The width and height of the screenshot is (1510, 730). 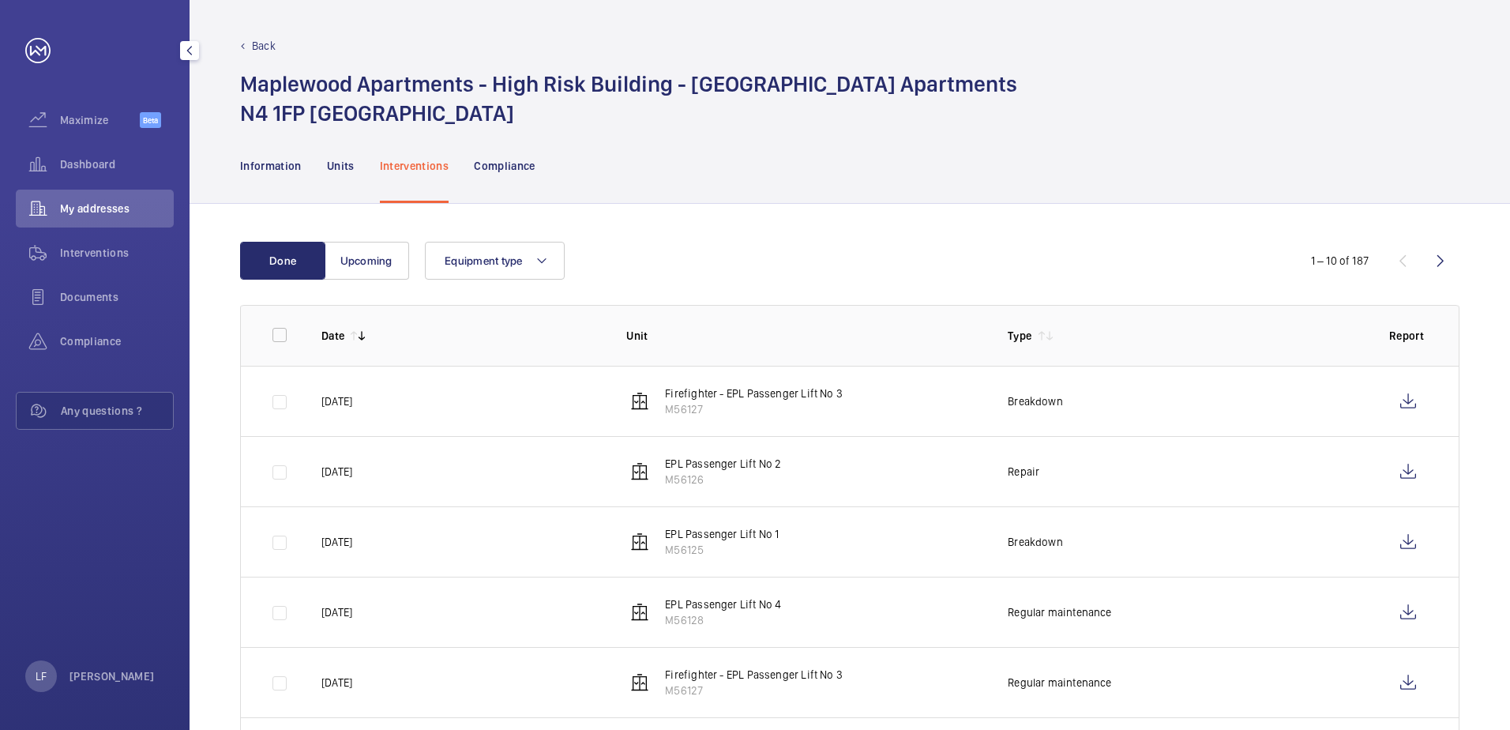 I want to click on span: Maximize, so click(x=100, y=120).